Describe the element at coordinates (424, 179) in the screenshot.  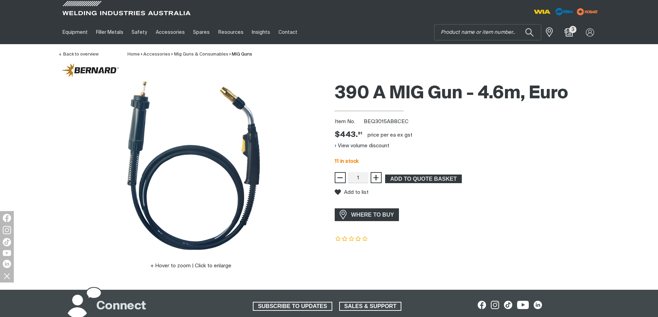
I see `button: Add 390 A MIG Gun - 4.6m, Euro to the shopping cart` at that location.